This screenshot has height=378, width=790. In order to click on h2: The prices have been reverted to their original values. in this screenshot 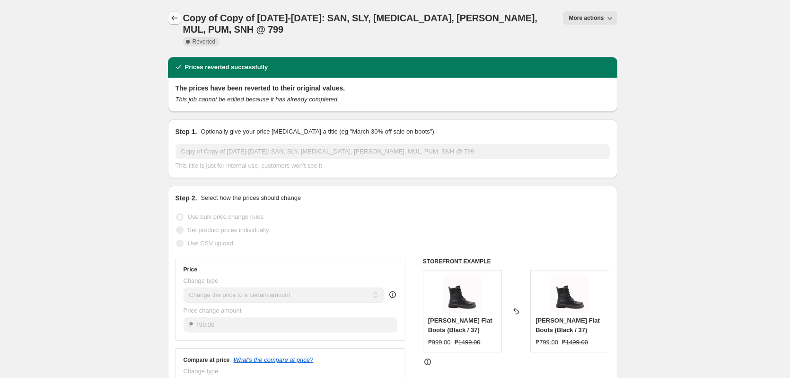, I will do `click(393, 88)`.